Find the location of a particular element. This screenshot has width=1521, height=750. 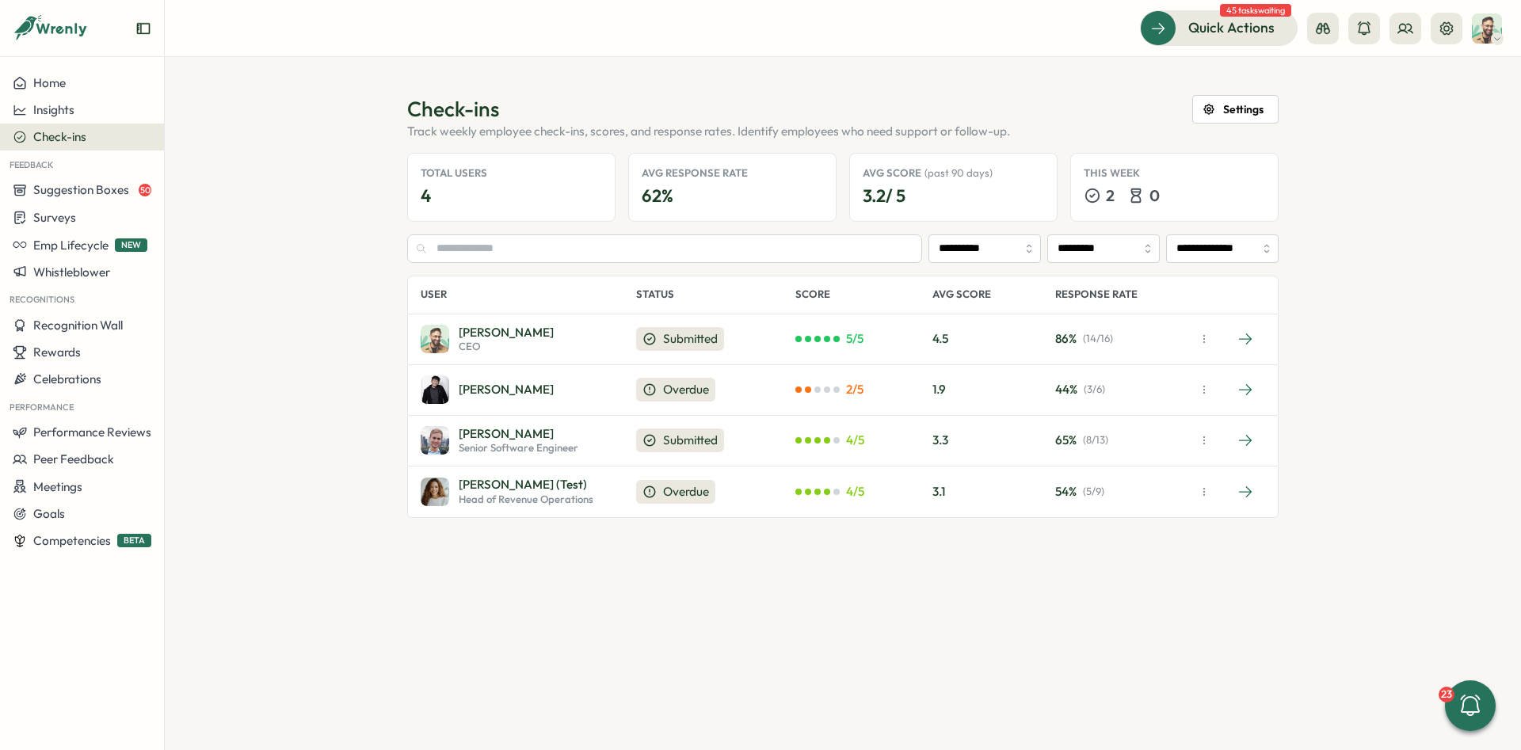

span: ( 14 / 16 ) is located at coordinates (1098, 339).